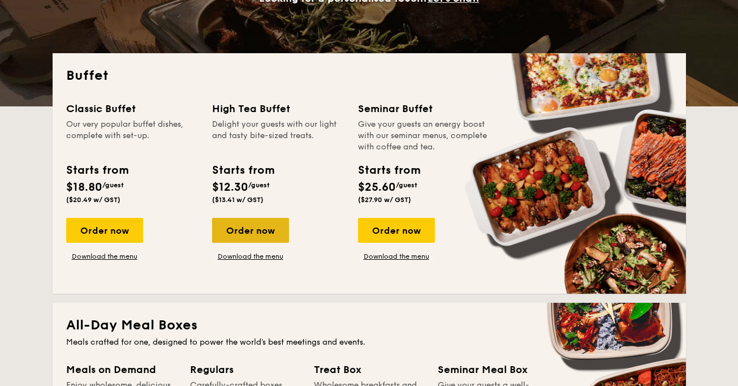 The image size is (738, 386). What do you see at coordinates (230, 187) in the screenshot?
I see `span: $12.30` at bounding box center [230, 187].